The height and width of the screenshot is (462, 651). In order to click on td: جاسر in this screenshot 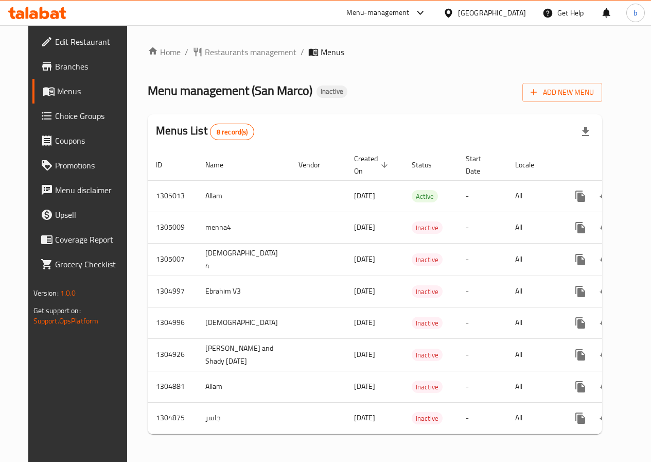, I will do `click(243, 417)`.